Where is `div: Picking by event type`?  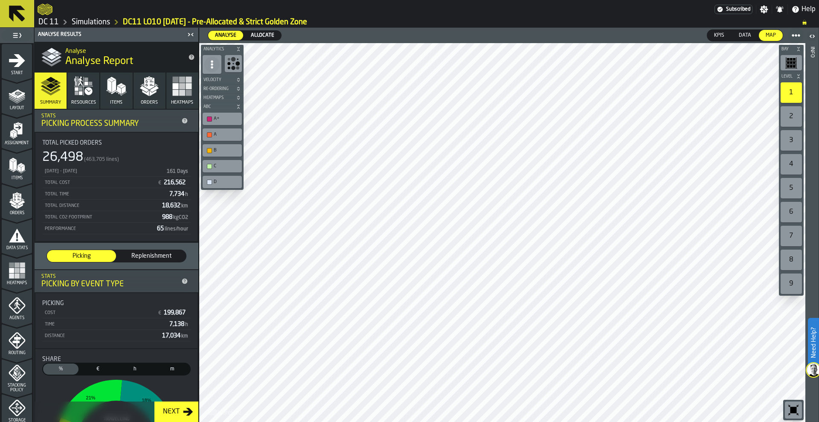
div: Picking by event type is located at coordinates (110, 284).